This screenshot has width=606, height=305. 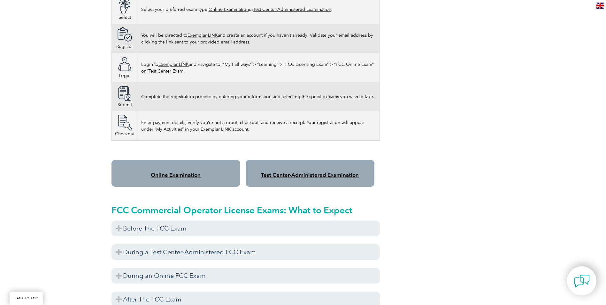 What do you see at coordinates (125, 38) in the screenshot?
I see `td: Register` at bounding box center [125, 38].